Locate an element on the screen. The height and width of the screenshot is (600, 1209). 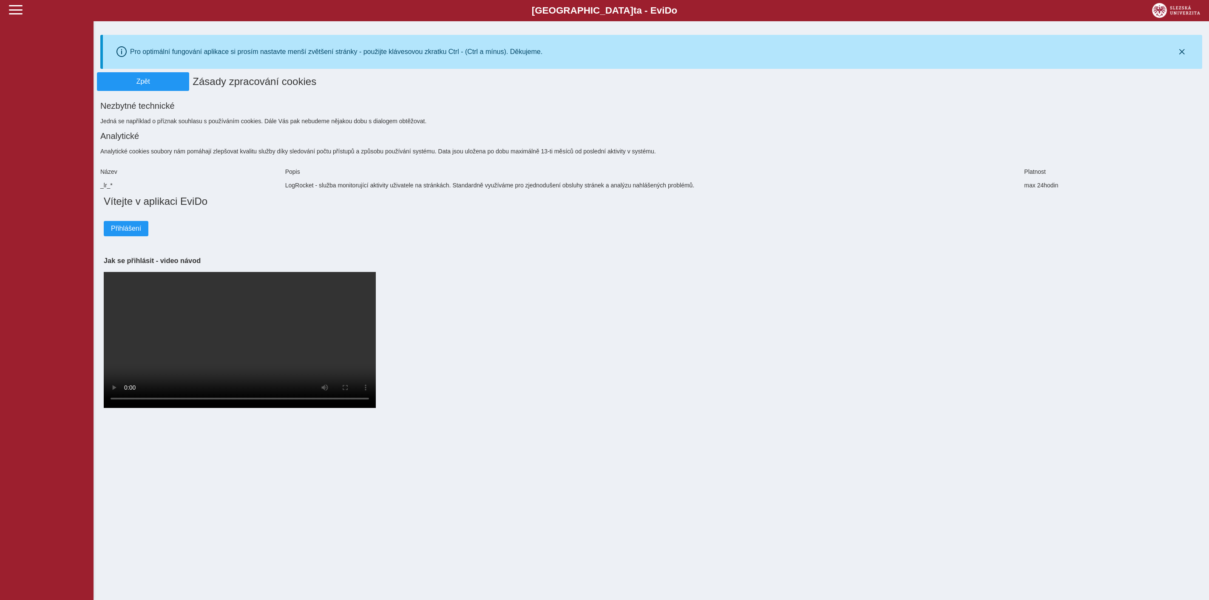
h2: Analytické is located at coordinates (651, 136).